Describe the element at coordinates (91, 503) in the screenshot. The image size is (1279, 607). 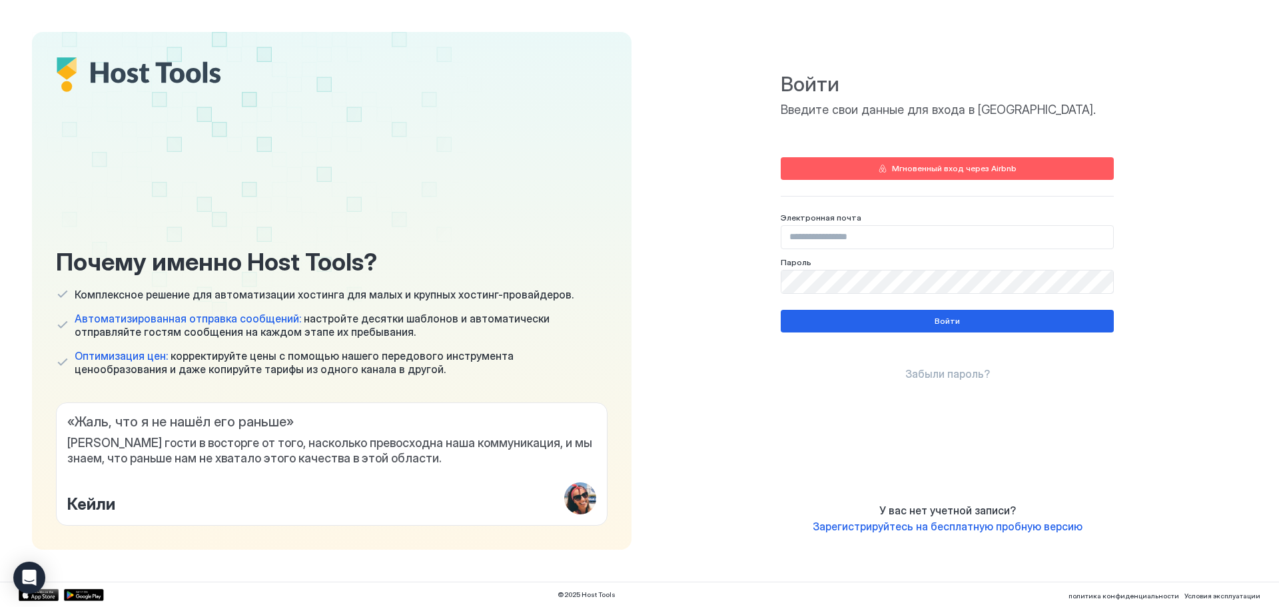
I see `font: Кейли` at that location.